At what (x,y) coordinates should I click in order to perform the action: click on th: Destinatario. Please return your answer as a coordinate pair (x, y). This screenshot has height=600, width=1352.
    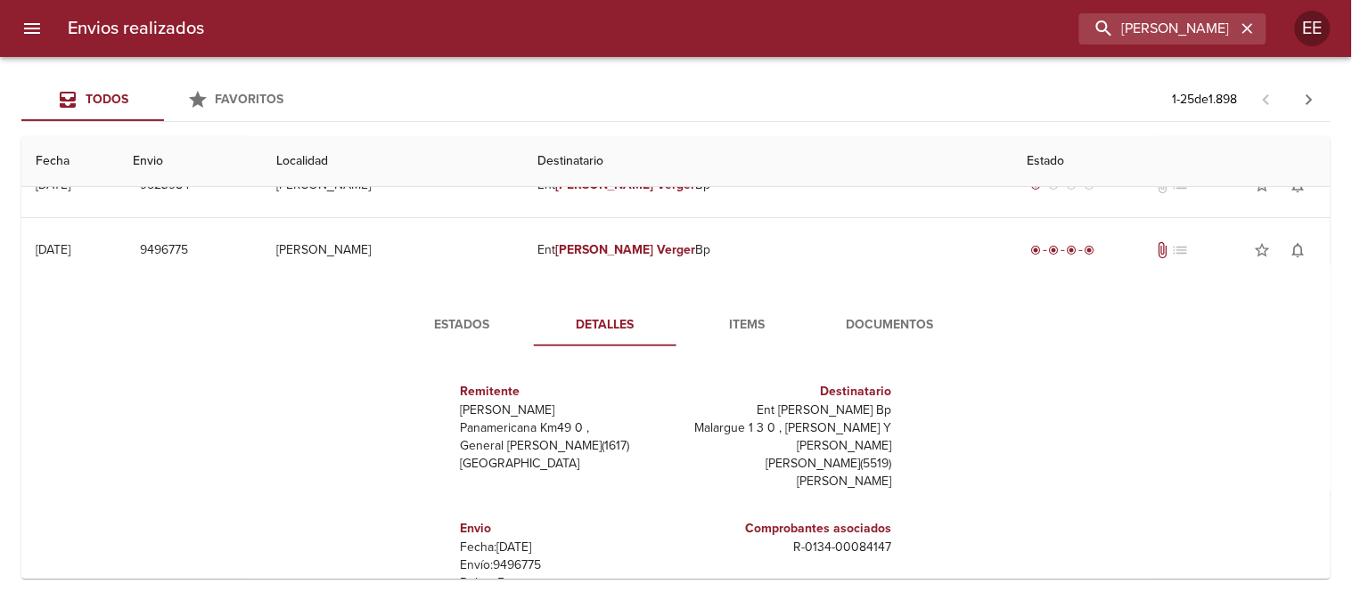
    Looking at the image, I should click on (768, 161).